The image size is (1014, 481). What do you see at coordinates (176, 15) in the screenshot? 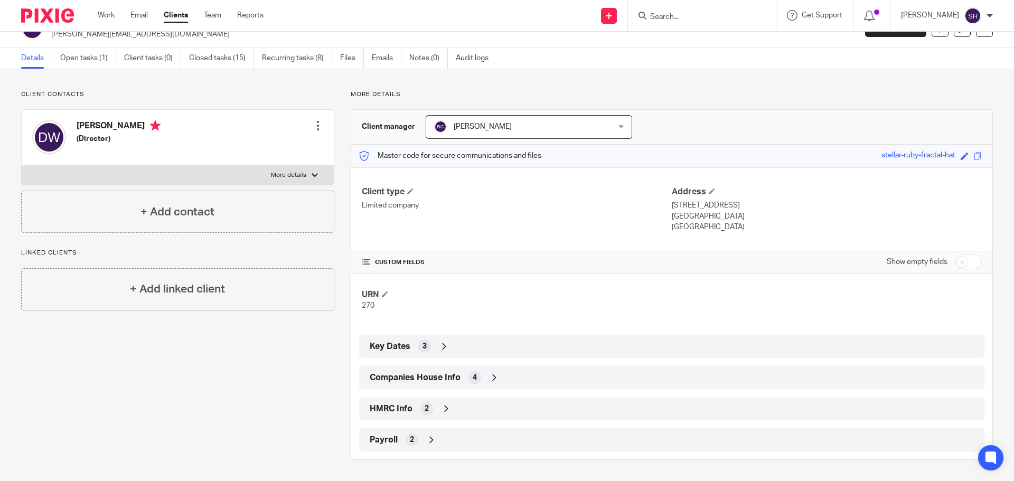
I see `a: Clients` at bounding box center [176, 15].